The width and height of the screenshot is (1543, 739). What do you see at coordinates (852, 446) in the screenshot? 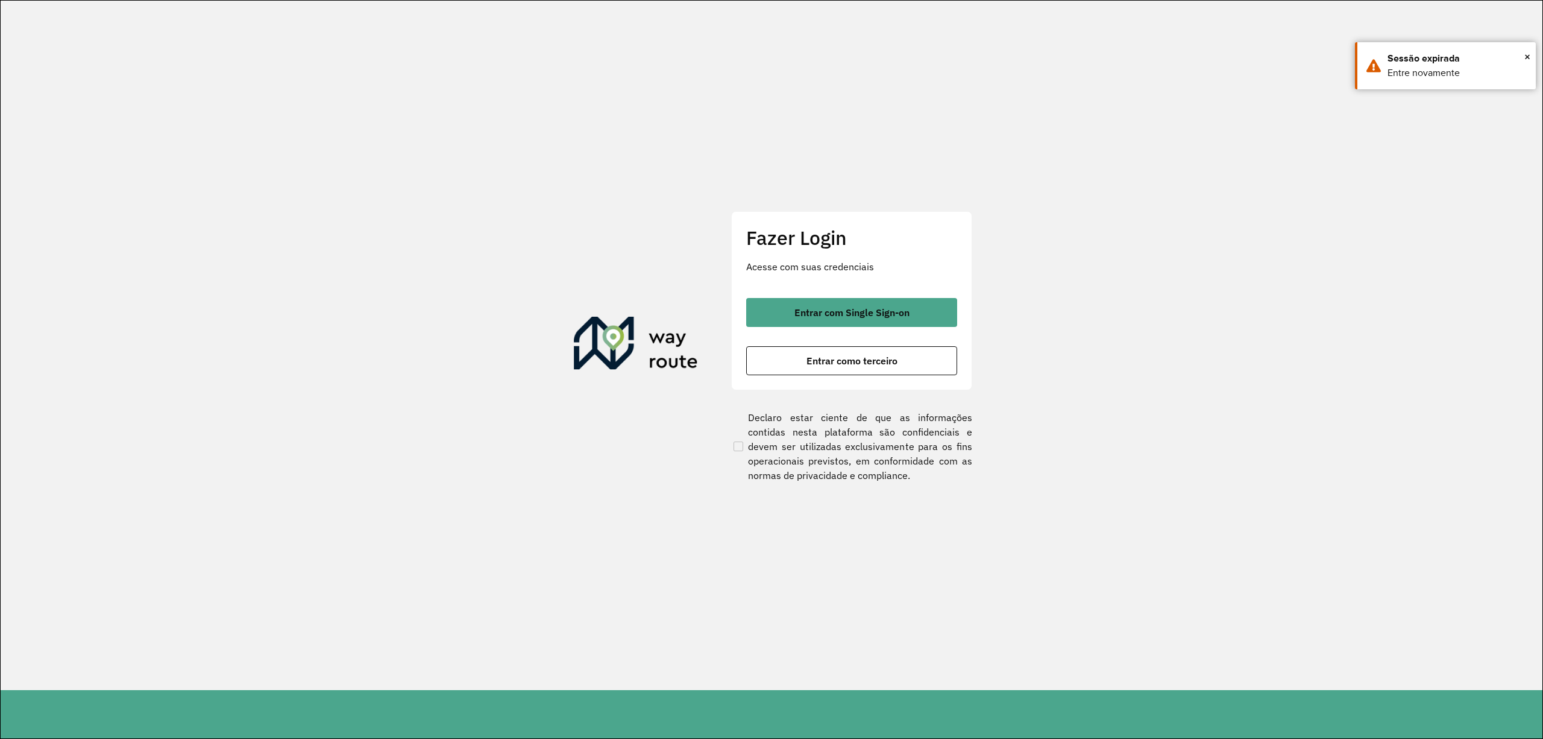
I see `label: Declaro estar ciente de que as informações contidas nesta plataforma são confidenciais e devem se...` at bounding box center [852, 446].